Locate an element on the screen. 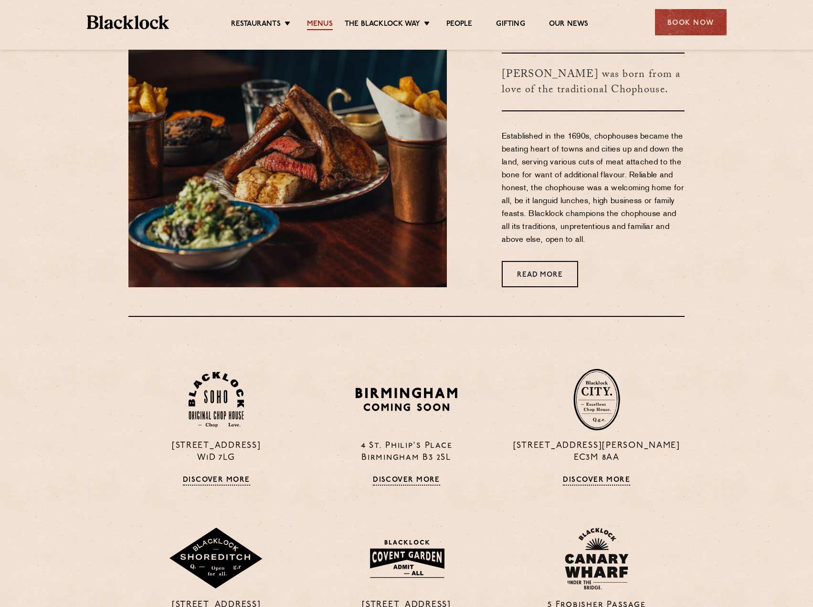  div: Book Now is located at coordinates (691, 22).